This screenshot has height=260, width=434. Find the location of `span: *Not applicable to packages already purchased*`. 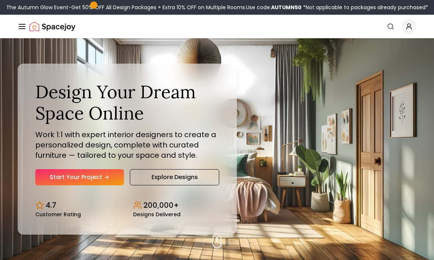

span: *Not applicable to packages already purchased* is located at coordinates (365, 7).